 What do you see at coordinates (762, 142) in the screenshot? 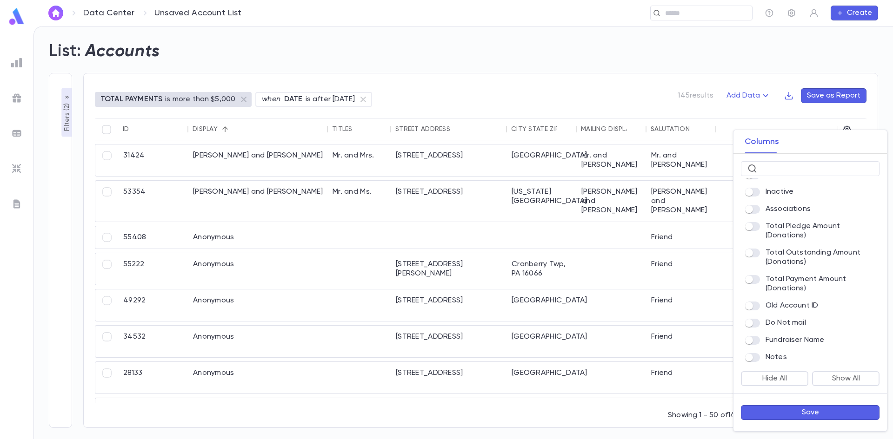
I see `button: Columns` at bounding box center [762, 142].